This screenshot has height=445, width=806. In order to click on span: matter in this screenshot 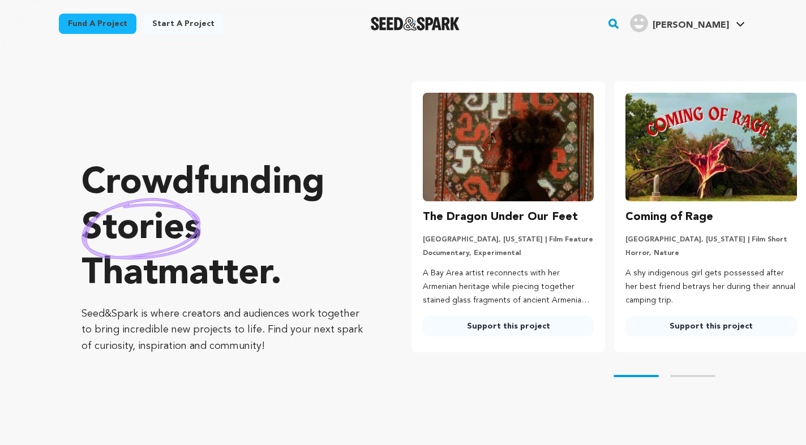, I will do `click(214, 274)`.